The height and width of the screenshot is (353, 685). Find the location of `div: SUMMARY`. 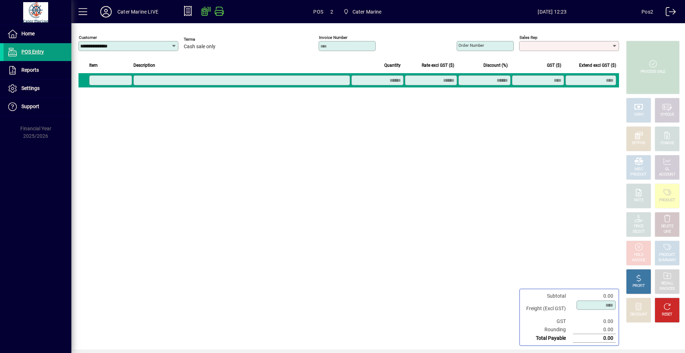

div: SUMMARY is located at coordinates (667, 260).